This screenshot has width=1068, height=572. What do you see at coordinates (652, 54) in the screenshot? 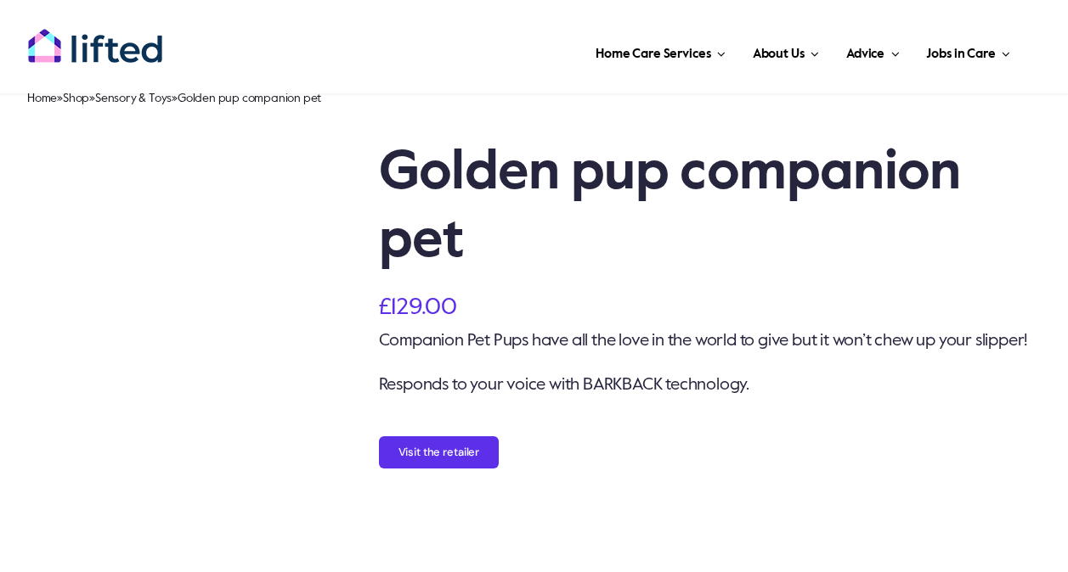
I see `span: Home Care Services` at bounding box center [652, 54].